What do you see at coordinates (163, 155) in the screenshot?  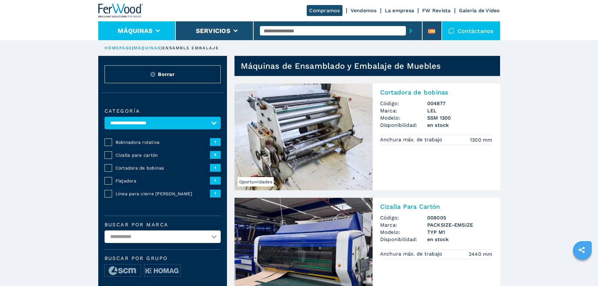 I see `span: Cizalla para cartón` at bounding box center [163, 155].